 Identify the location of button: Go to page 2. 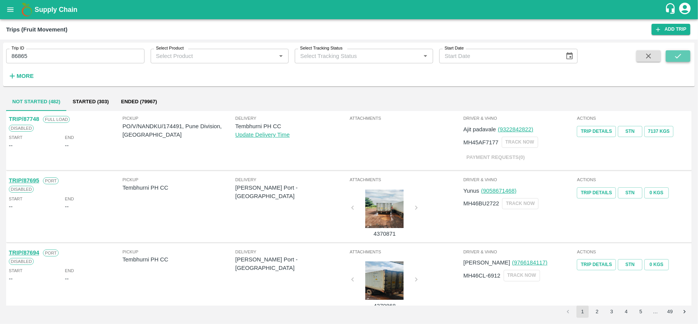
(598, 311).